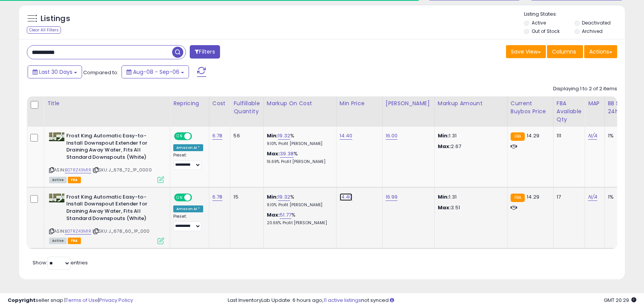 The width and height of the screenshot is (644, 308). What do you see at coordinates (530, 108) in the screenshot?
I see `div: Current Buybox Price` at bounding box center [530, 108].